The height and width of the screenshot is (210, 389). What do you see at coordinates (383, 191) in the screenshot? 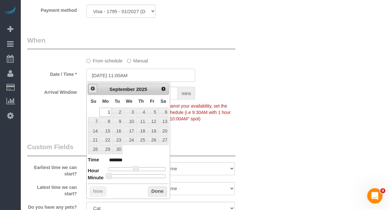
I see `span: 4` at bounding box center [383, 191].